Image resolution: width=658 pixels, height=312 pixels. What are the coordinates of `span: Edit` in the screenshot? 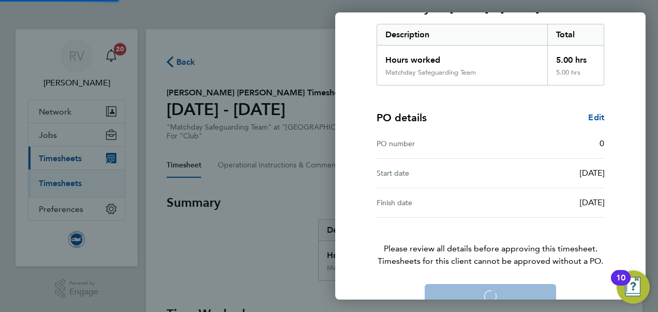 It's located at (596, 117).